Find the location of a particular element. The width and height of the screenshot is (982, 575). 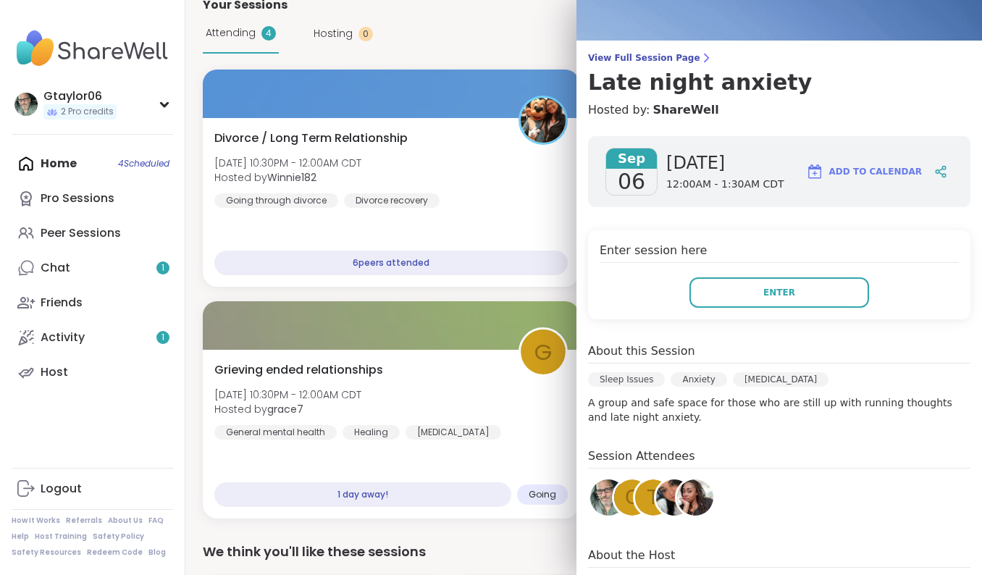

a: Host Training is located at coordinates (61, 537).